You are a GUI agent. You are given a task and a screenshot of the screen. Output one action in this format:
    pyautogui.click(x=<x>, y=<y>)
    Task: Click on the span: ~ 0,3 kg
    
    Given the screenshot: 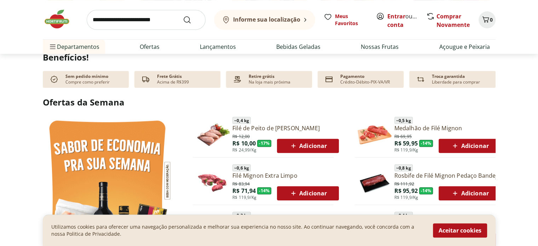 What is the action you would take?
    pyautogui.click(x=242, y=215)
    